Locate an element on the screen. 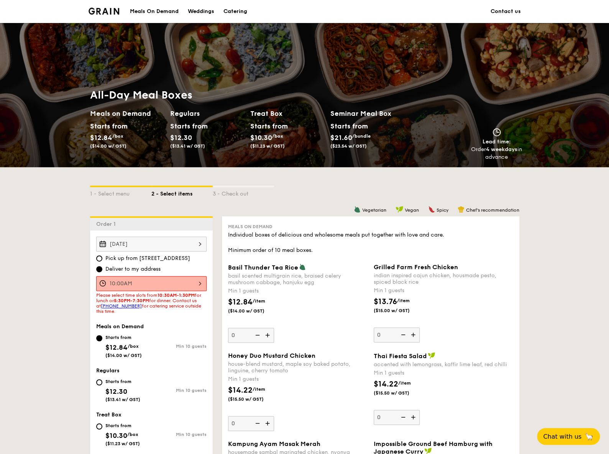  div: 1 - Select menu is located at coordinates (121, 192).